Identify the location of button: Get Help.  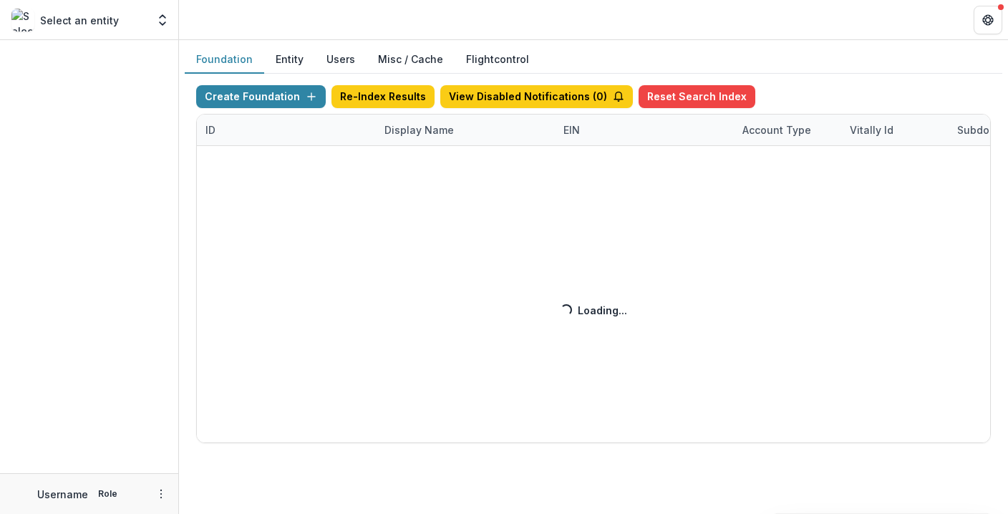
(988, 20).